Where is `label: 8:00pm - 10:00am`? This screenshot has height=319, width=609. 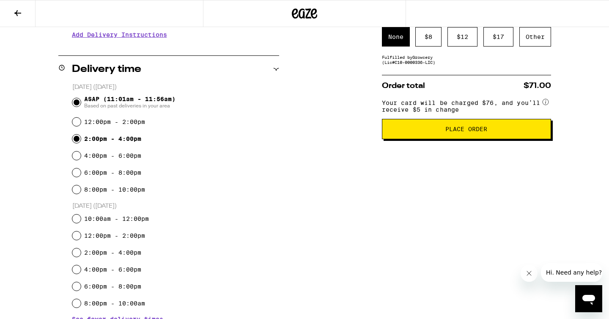 label: 8:00pm - 10:00am is located at coordinates (115, 303).